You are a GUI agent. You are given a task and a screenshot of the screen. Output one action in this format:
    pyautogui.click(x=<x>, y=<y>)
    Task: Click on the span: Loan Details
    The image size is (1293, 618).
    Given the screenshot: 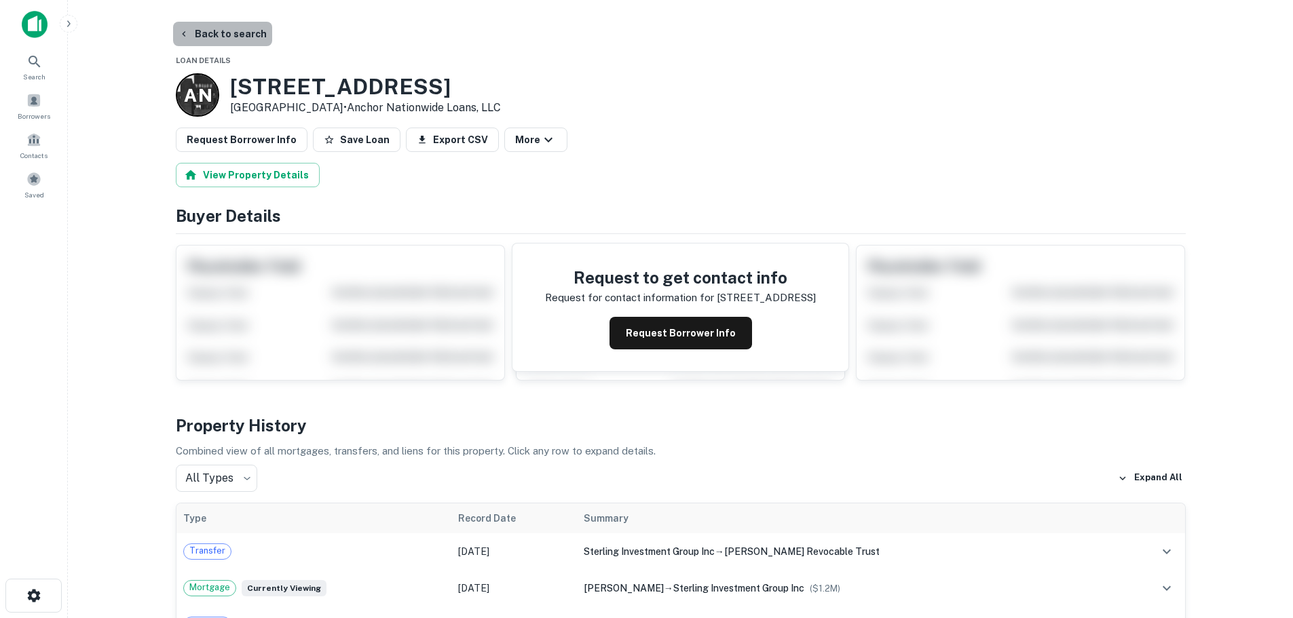 What is the action you would take?
    pyautogui.click(x=203, y=60)
    